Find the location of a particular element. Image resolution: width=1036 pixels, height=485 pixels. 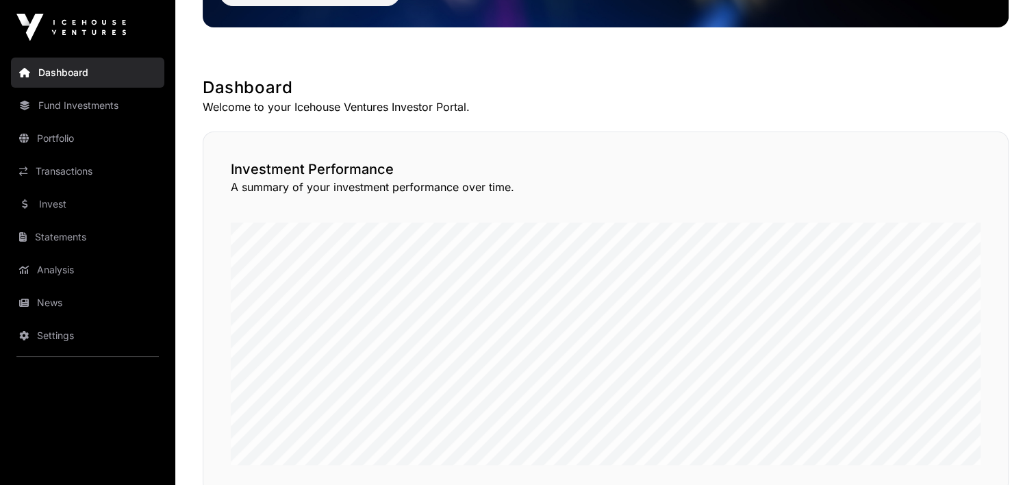

a: Settings is located at coordinates (88, 335).